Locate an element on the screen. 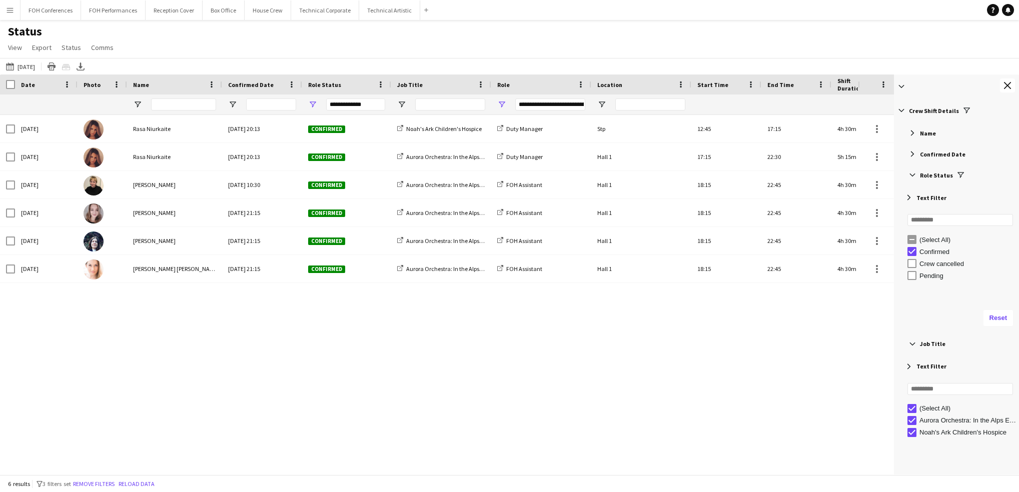 The width and height of the screenshot is (1019, 492). button: Technical Artistic is located at coordinates (390, 10).